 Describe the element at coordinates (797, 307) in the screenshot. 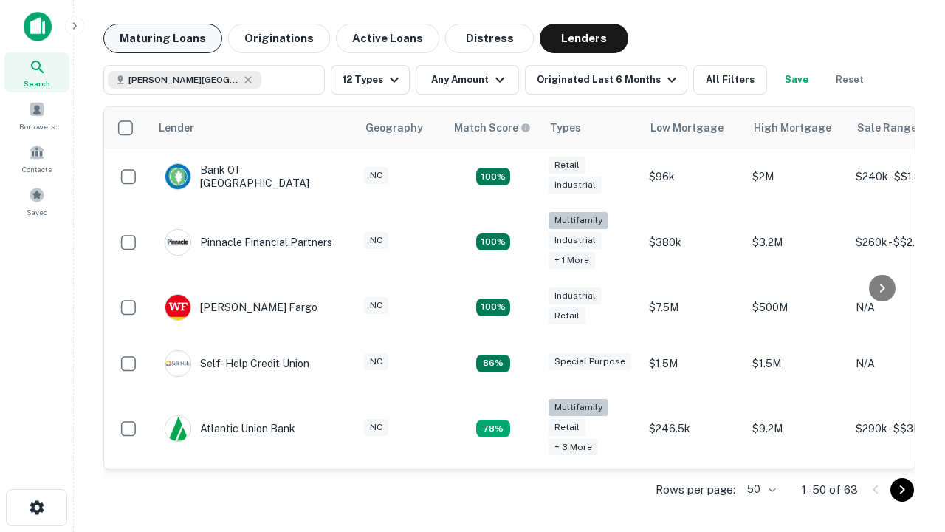

I see `td: $500M` at that location.